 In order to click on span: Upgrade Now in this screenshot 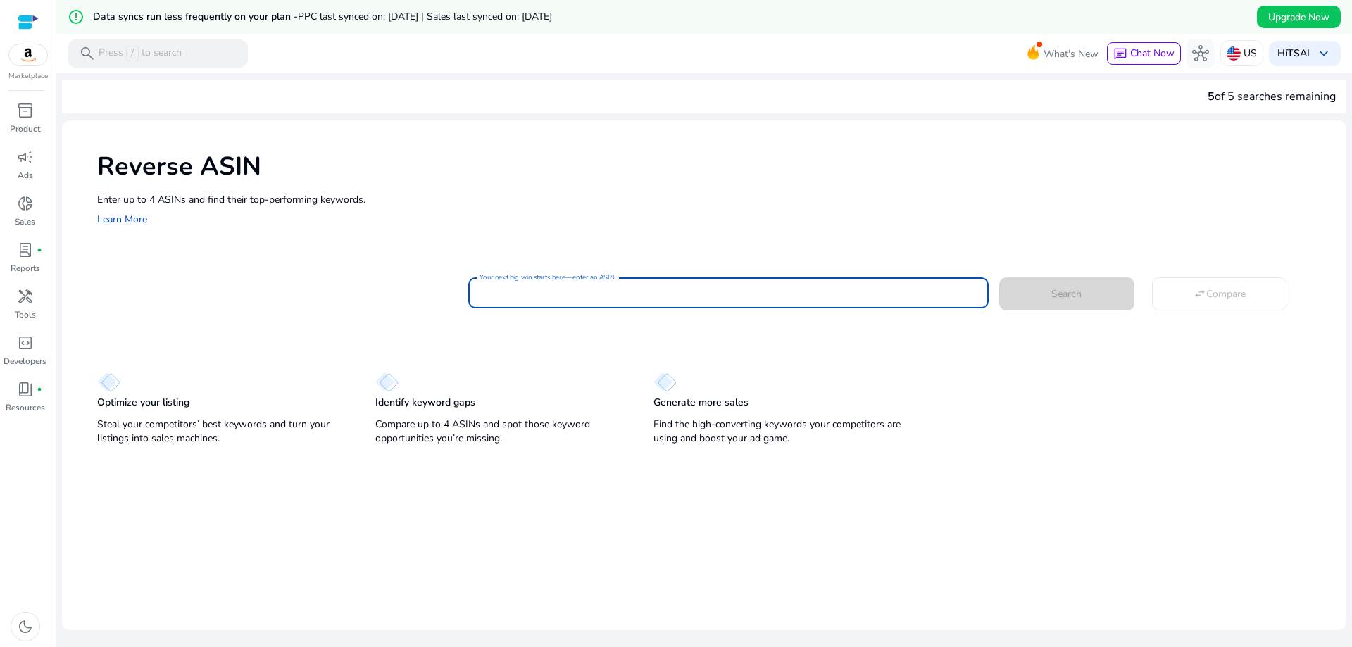, I will do `click(1299, 17)`.